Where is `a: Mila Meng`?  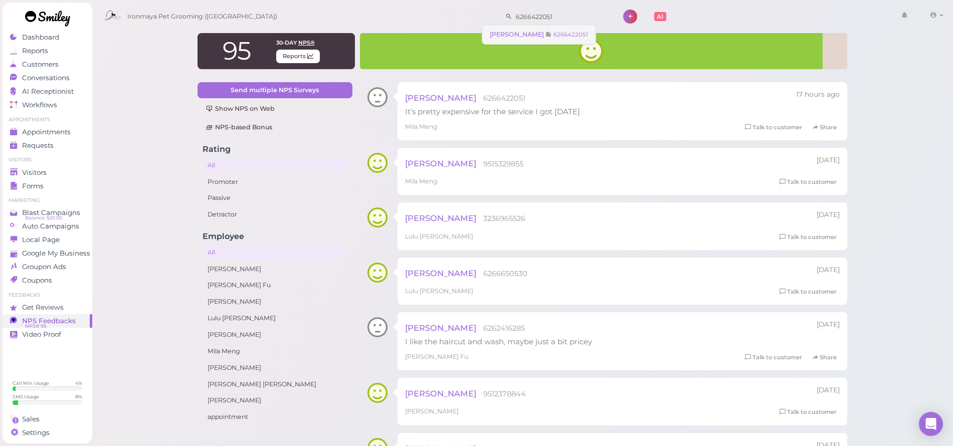
a: Mila Meng is located at coordinates (275, 351).